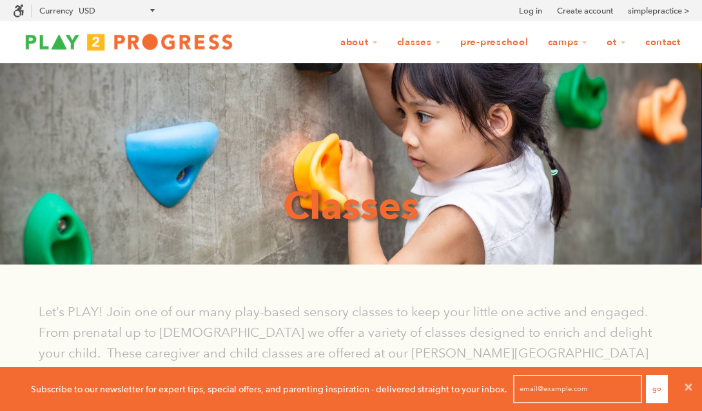  I want to click on a: Camps, so click(568, 43).